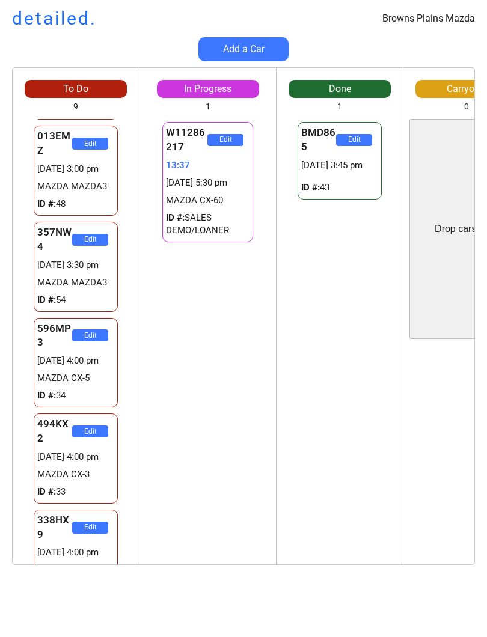  Describe the element at coordinates (55, 527) in the screenshot. I see `div: 338HX9` at that location.